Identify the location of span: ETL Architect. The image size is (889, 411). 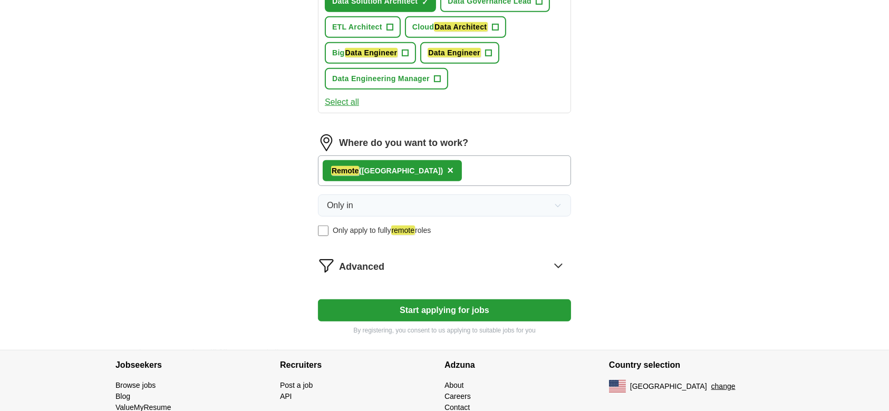
(357, 27).